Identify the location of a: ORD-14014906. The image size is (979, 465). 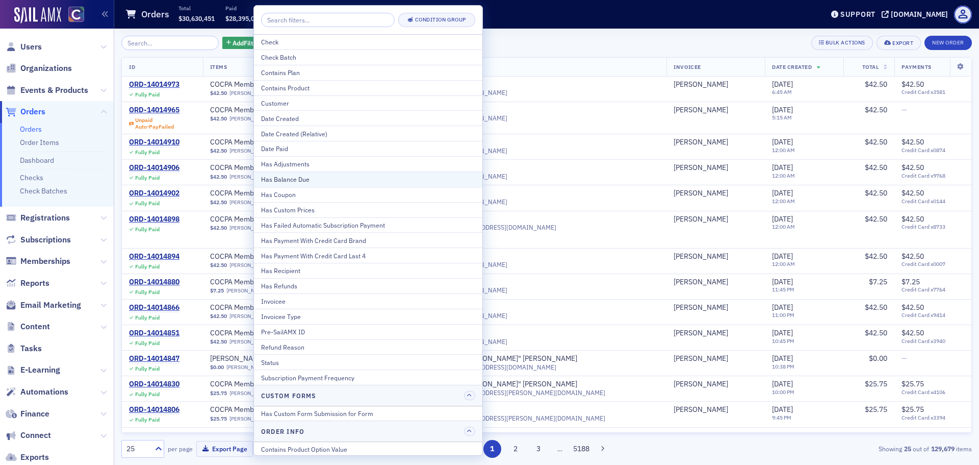
(154, 168).